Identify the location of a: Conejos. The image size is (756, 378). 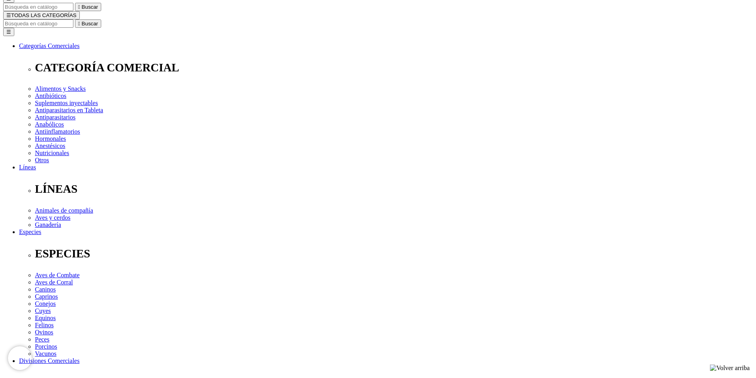
(45, 303).